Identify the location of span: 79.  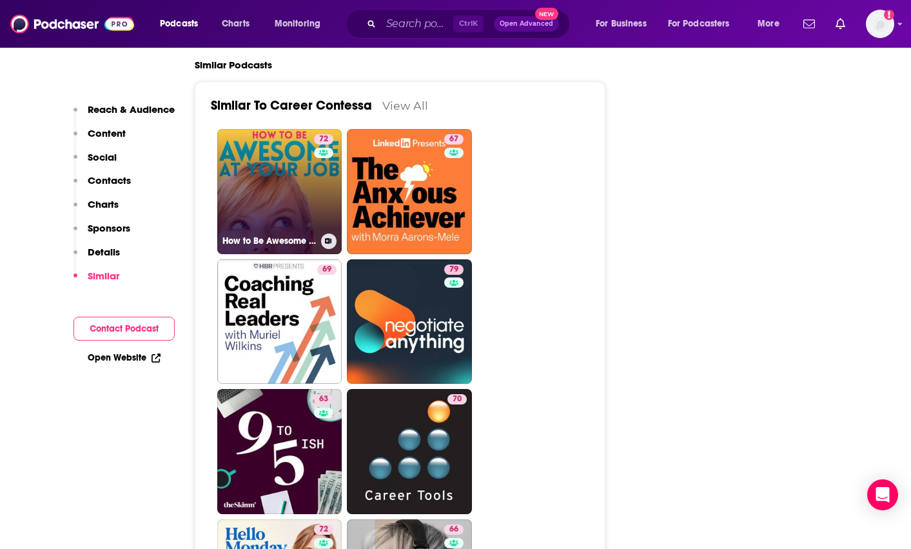
(454, 270).